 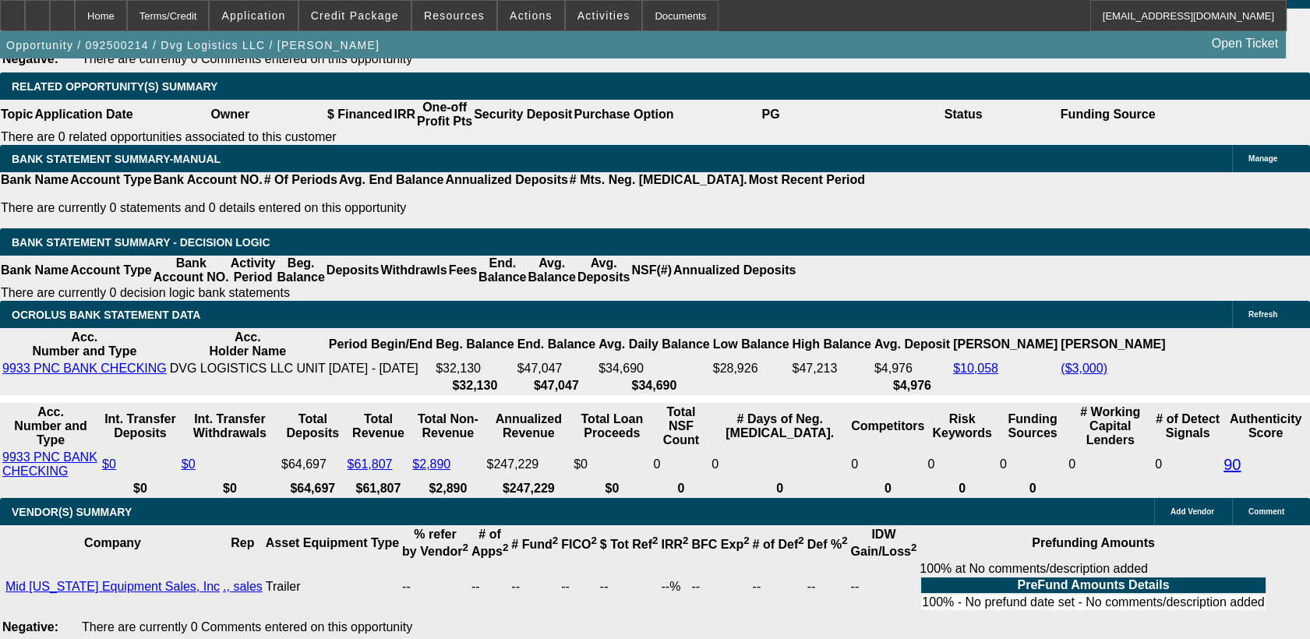 What do you see at coordinates (1093, 587) in the screenshot?
I see `div: 100% at No comments/description added` at bounding box center [1093, 587].